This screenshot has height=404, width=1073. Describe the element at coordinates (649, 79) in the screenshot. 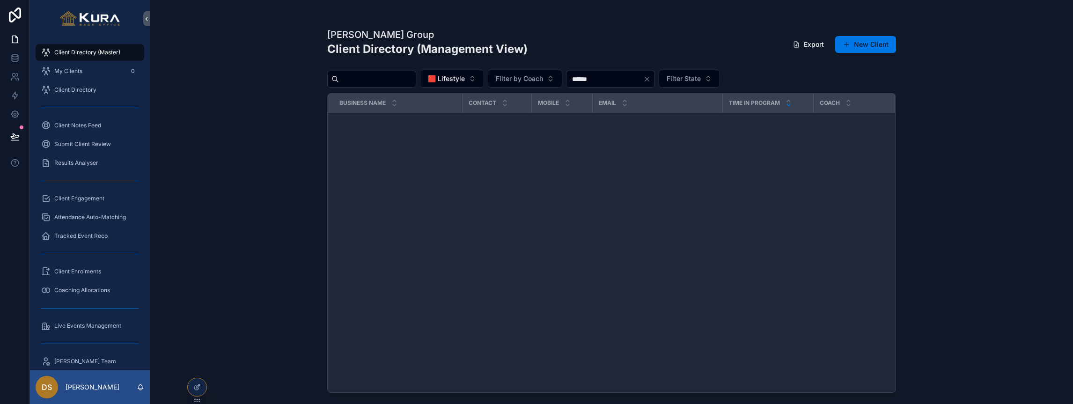

I see `button: Clear` at that location.